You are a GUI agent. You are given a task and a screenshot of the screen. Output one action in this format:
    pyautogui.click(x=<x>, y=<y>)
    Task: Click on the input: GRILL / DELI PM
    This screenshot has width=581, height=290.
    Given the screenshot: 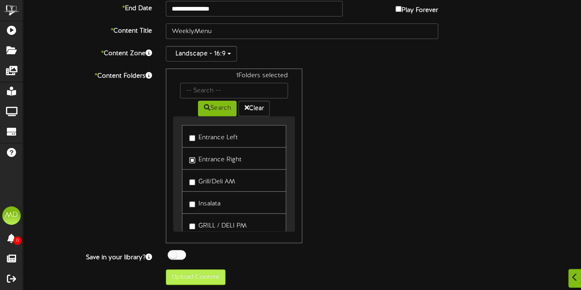 What is the action you would take?
    pyautogui.click(x=192, y=226)
    